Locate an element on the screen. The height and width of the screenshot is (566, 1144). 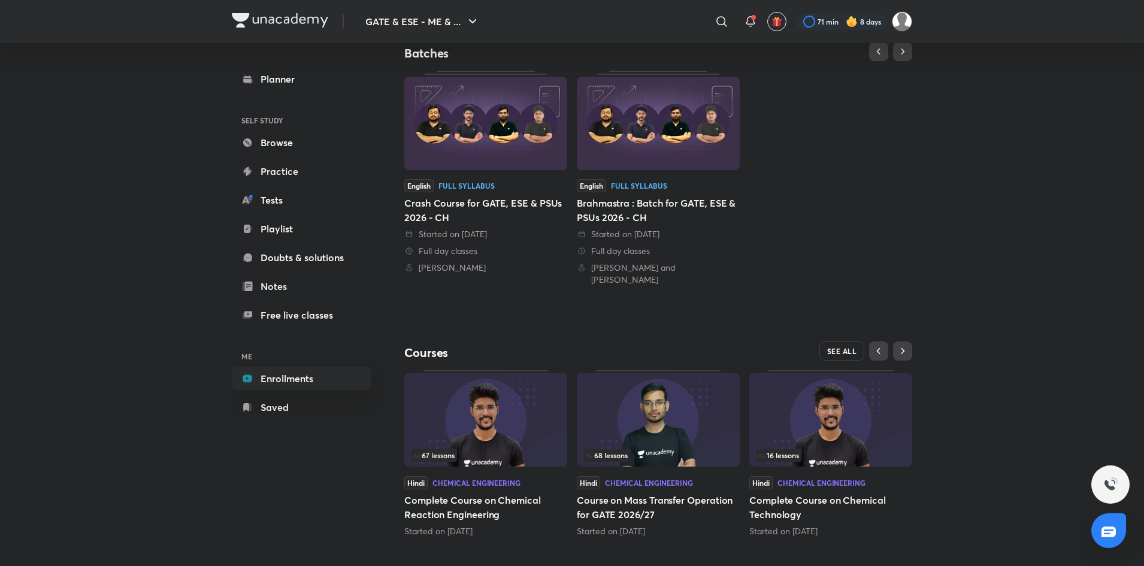
a: Doubts & solutions is located at coordinates (301, 257).